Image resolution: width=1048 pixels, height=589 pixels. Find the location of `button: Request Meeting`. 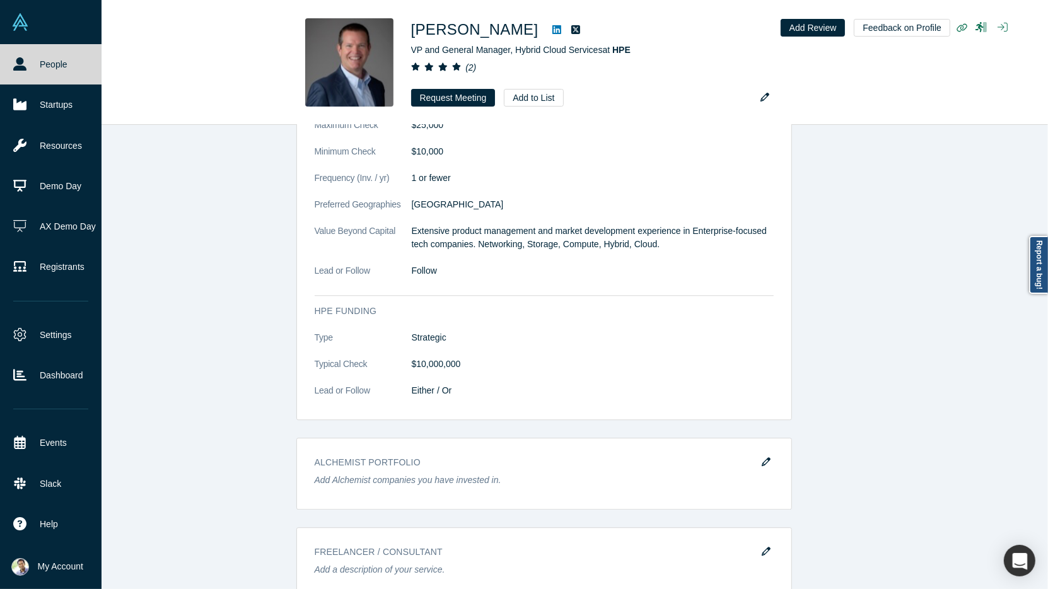

button: Request Meeting is located at coordinates (453, 98).